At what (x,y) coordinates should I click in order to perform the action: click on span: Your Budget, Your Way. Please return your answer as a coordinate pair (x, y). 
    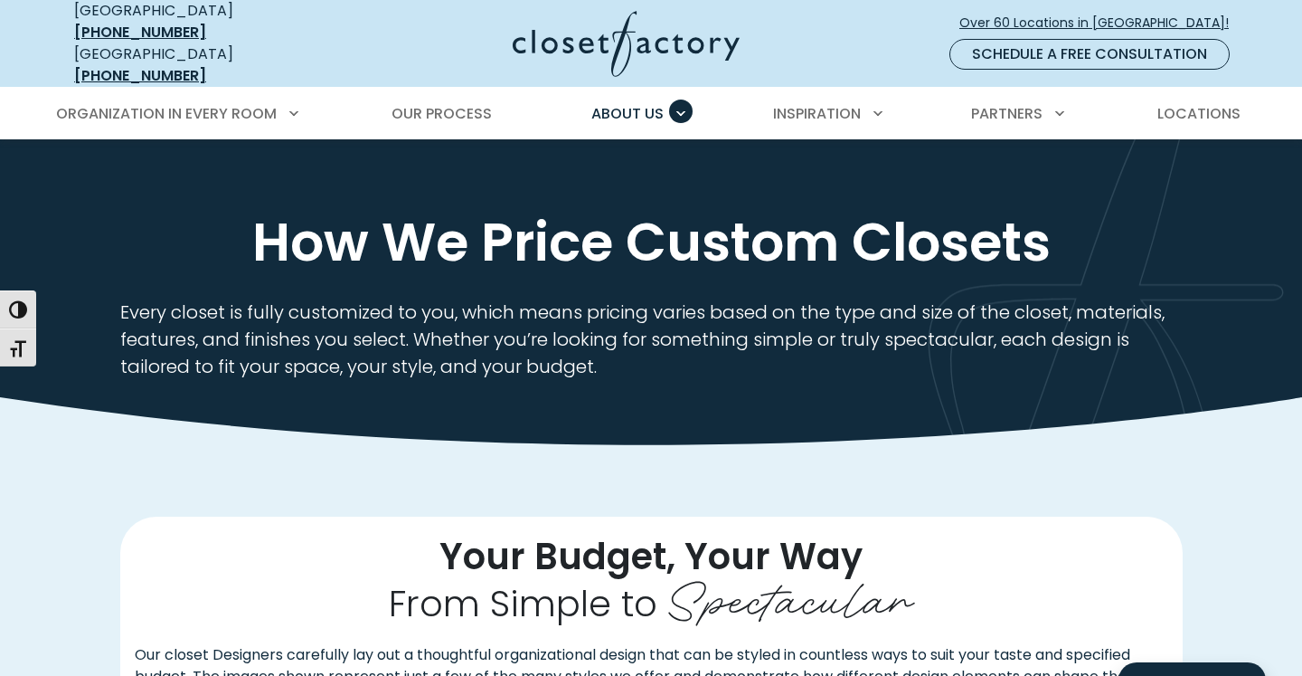
    Looking at the image, I should click on (651, 555).